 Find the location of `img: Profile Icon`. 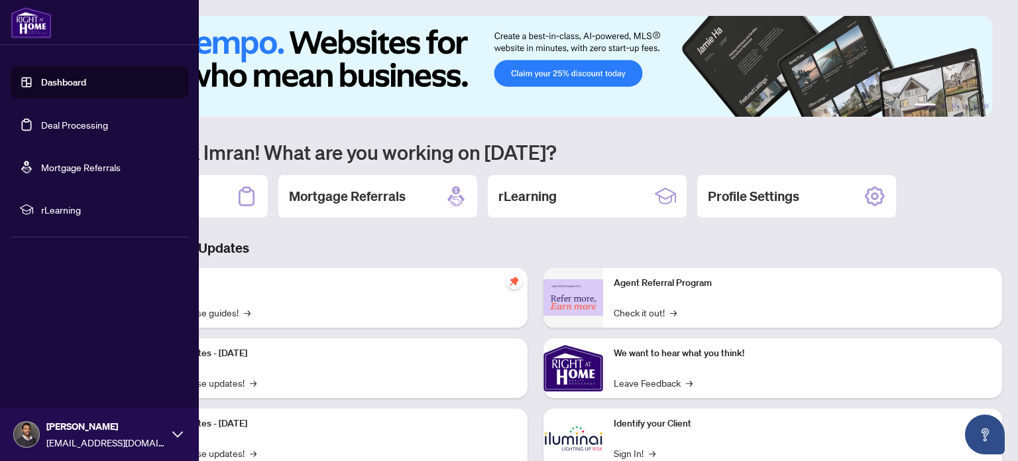

img: Profile Icon is located at coordinates (27, 434).